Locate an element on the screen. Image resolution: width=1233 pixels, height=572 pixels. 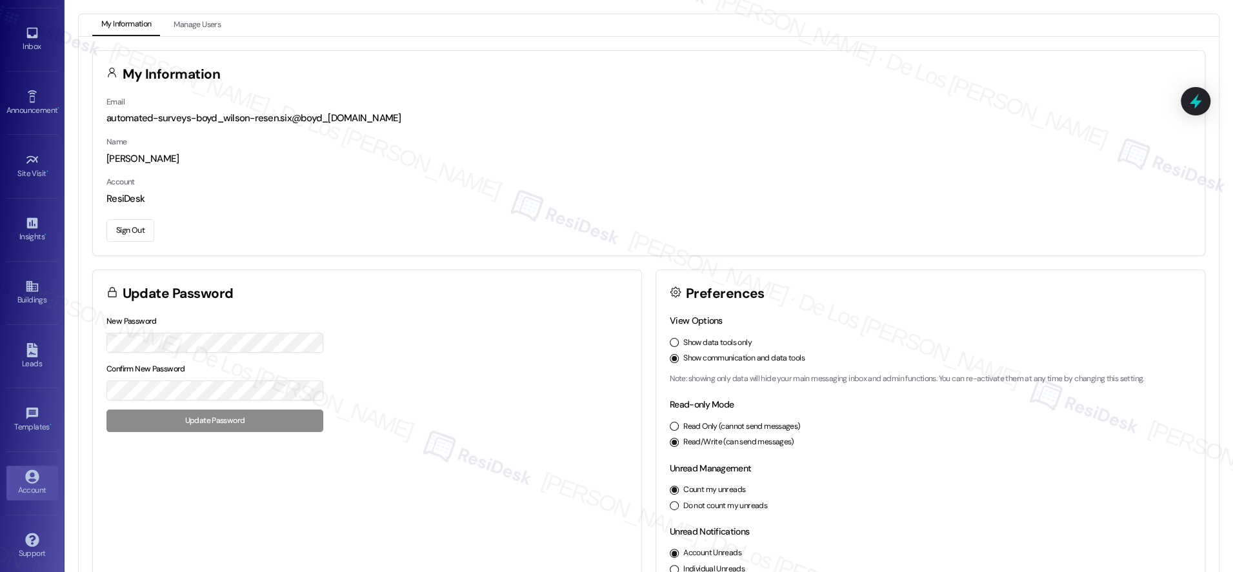
label: New Password is located at coordinates (132, 321).